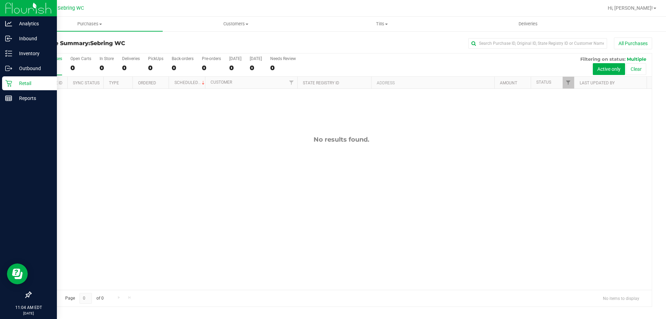  Describe the element at coordinates (381, 24) in the screenshot. I see `span: Tills` at that location.